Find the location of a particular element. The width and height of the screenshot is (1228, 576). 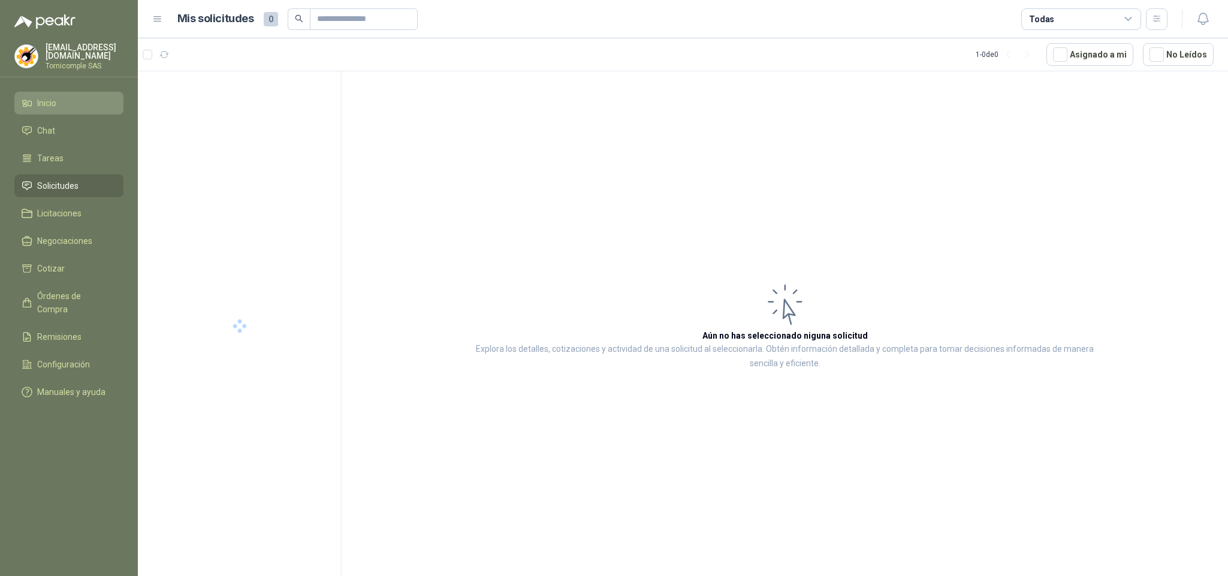

span: Tareas is located at coordinates (50, 158).